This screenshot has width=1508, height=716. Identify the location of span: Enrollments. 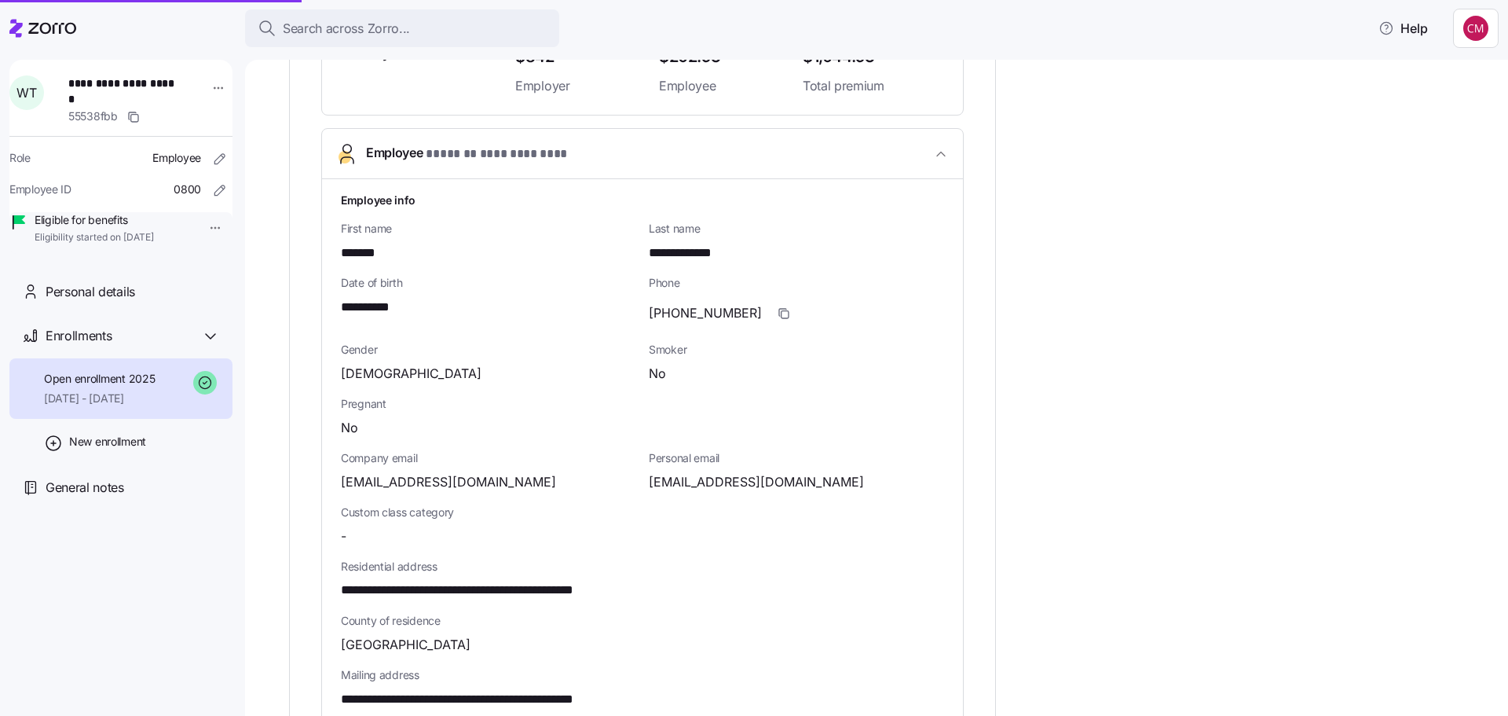
(79, 335).